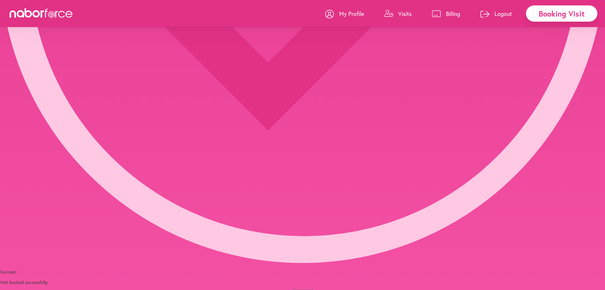  Describe the element at coordinates (352, 14) in the screenshot. I see `p: My Profile` at that location.